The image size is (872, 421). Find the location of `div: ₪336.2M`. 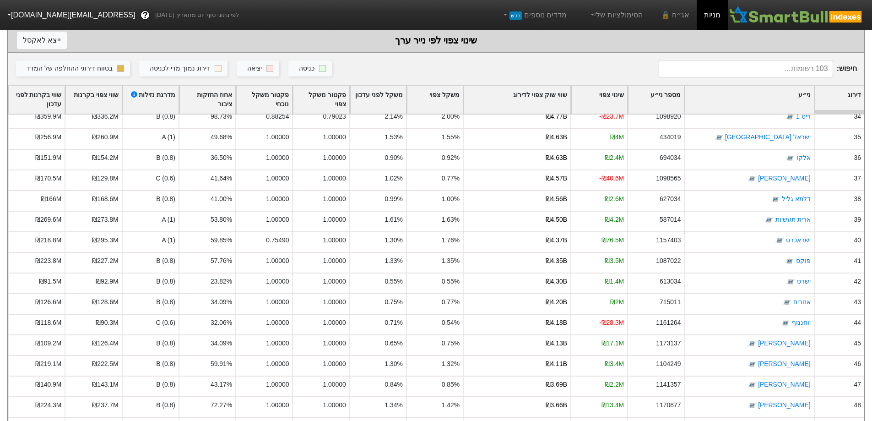

div: ₪336.2M is located at coordinates (105, 116).